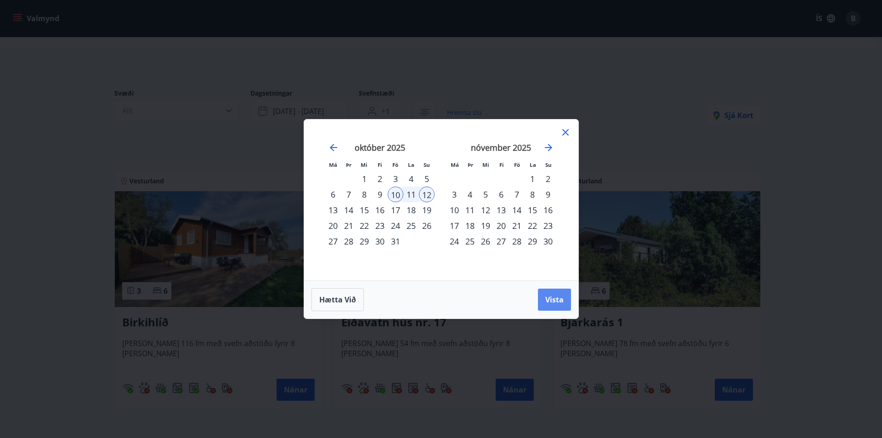 The image size is (882, 438). What do you see at coordinates (380, 241) in the screenshot?
I see `td: Choose fimmtudagur, 30. október 2025 as your check-in date. It’s available.` at bounding box center [380, 241].